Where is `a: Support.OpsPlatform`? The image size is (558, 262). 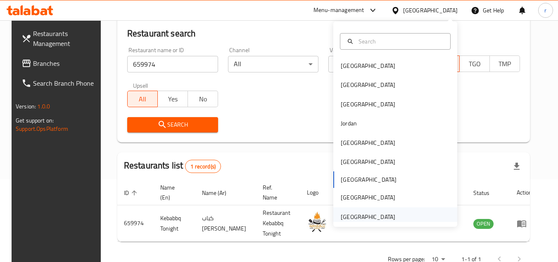
a: Support.OpsPlatform is located at coordinates (42, 129).